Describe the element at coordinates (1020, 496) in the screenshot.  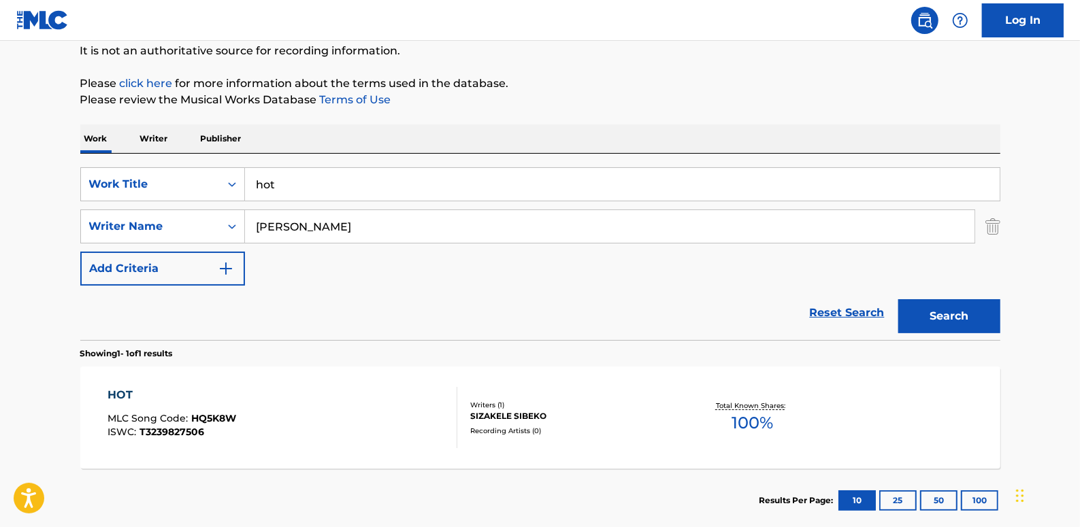
I see `div: Drag` at that location.